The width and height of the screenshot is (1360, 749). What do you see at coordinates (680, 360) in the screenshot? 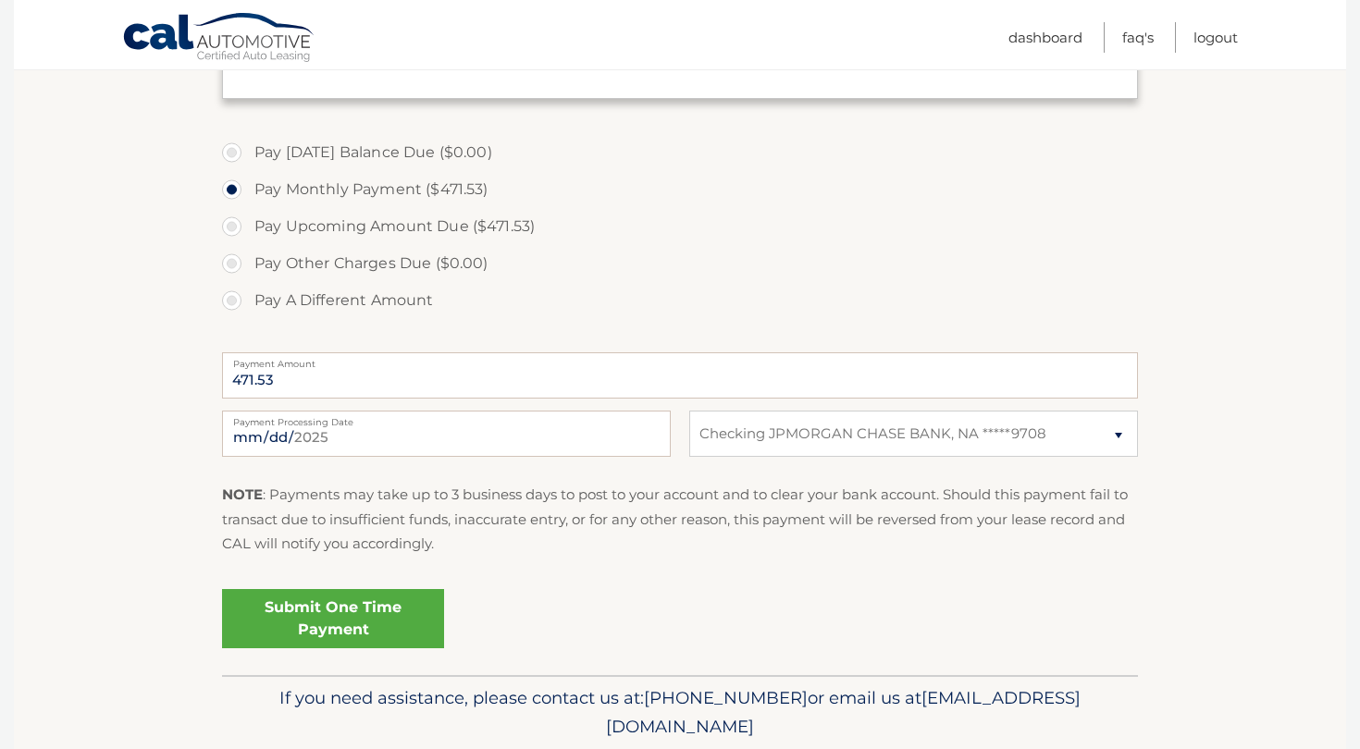
I see `label: Payment Amount` at bounding box center [680, 360].